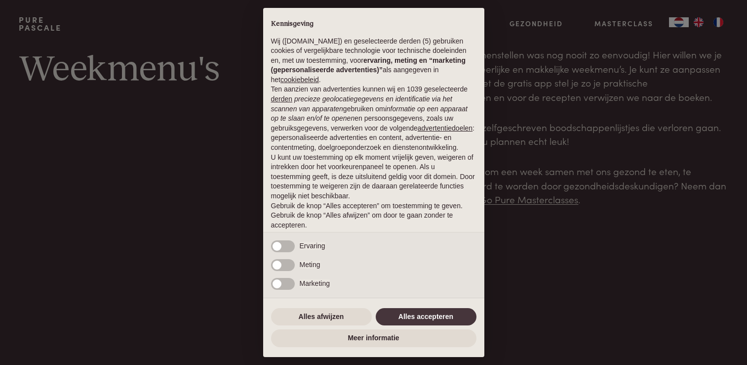  What do you see at coordinates (315, 283) in the screenshot?
I see `span: Marketing` at bounding box center [315, 283].